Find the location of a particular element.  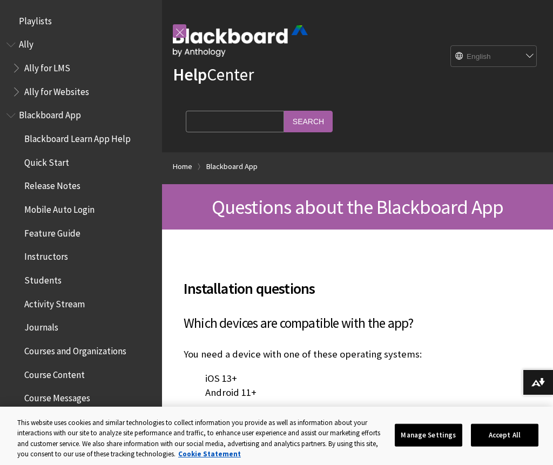

span: Installation questions is located at coordinates (357, 288).